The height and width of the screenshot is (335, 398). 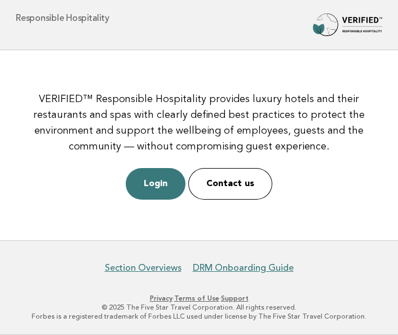 What do you see at coordinates (197, 299) in the screenshot?
I see `a: Terms of Use` at bounding box center [197, 299].